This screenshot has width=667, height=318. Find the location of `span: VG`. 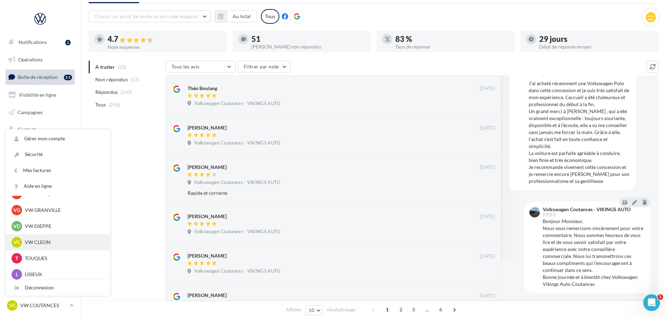

span: VG is located at coordinates (17, 210).